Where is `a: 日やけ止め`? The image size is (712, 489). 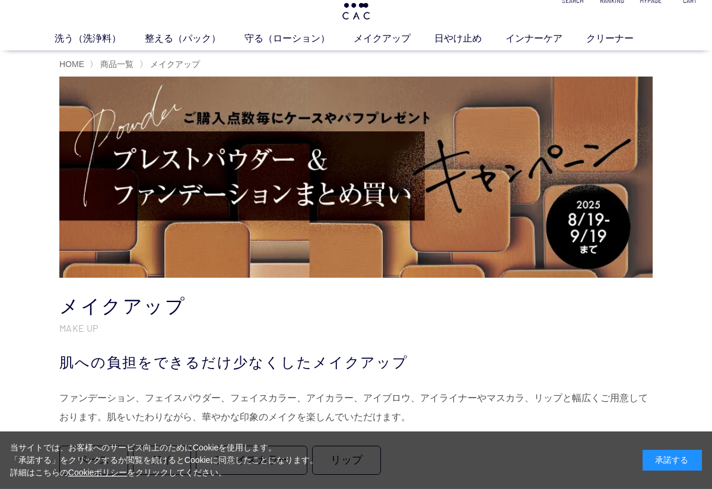 a: 日やけ止め is located at coordinates (470, 39).